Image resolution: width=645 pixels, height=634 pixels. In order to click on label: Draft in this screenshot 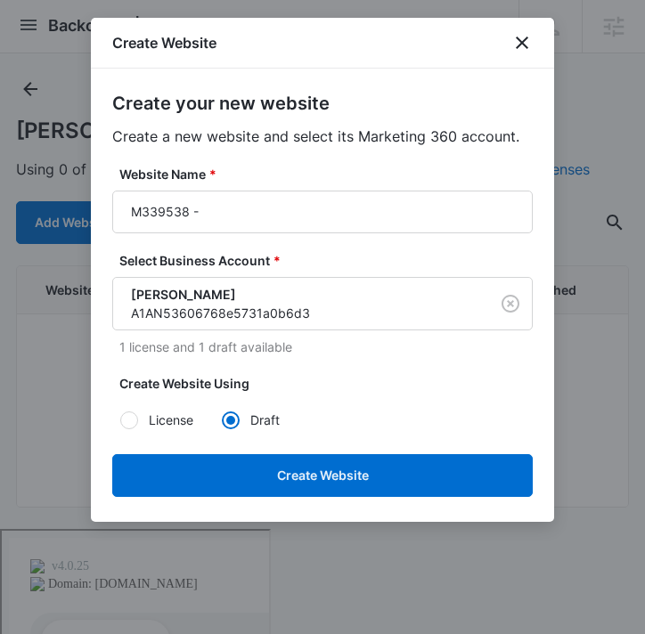, I will do `click(272, 419)`.